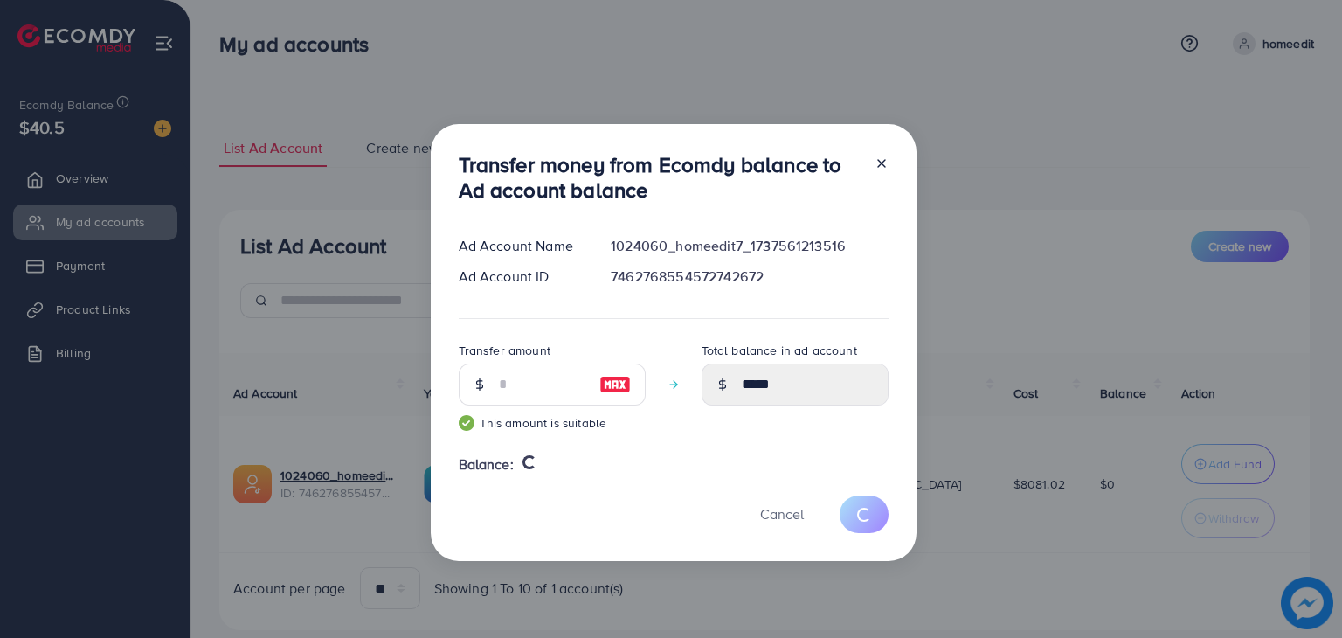 The width and height of the screenshot is (1342, 638). What do you see at coordinates (779, 350) in the screenshot?
I see `label: Total balance in ad account` at bounding box center [779, 350].